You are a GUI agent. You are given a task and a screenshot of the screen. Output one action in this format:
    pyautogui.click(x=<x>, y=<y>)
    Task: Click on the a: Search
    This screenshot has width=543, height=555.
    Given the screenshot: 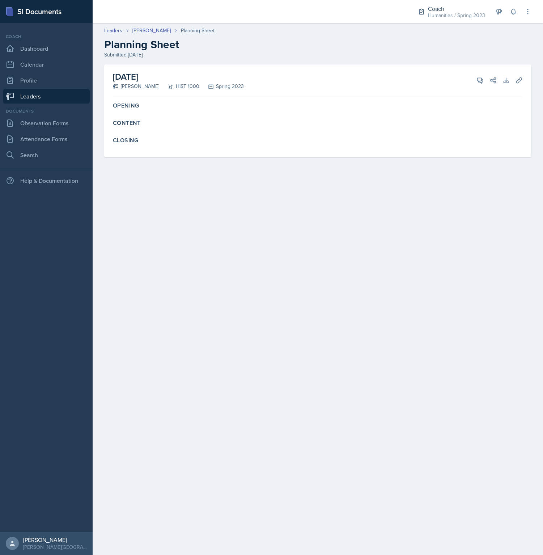 What is the action you would take?
    pyautogui.click(x=46, y=155)
    